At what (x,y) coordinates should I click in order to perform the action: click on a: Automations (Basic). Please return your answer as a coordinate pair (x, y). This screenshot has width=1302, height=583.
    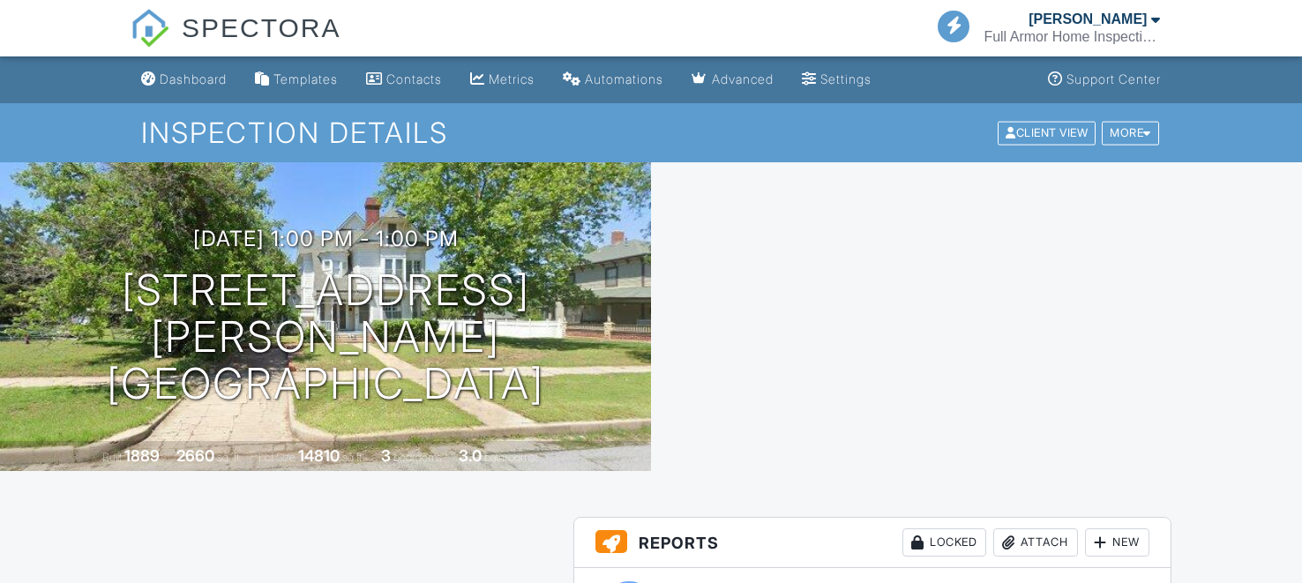
    Looking at the image, I should click on (613, 79).